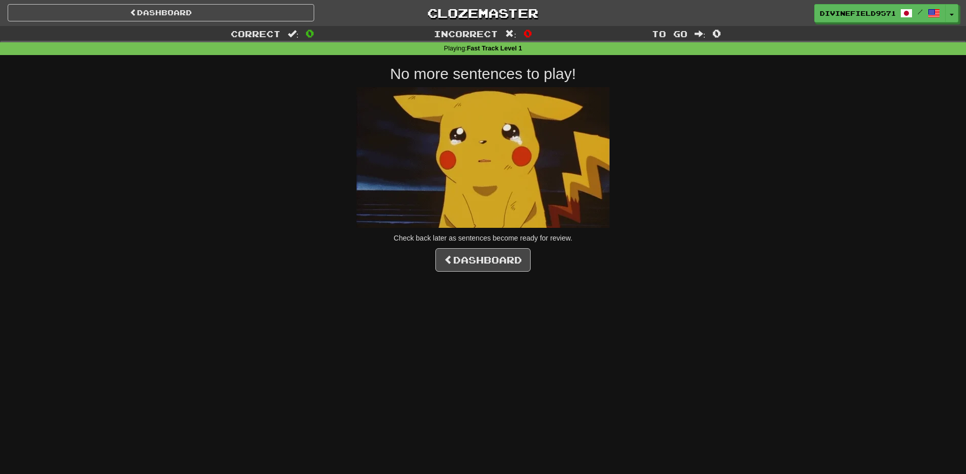 The image size is (966, 474). Describe the element at coordinates (483, 238) in the screenshot. I see `p: Check back later as sentences become ready for review.` at that location.